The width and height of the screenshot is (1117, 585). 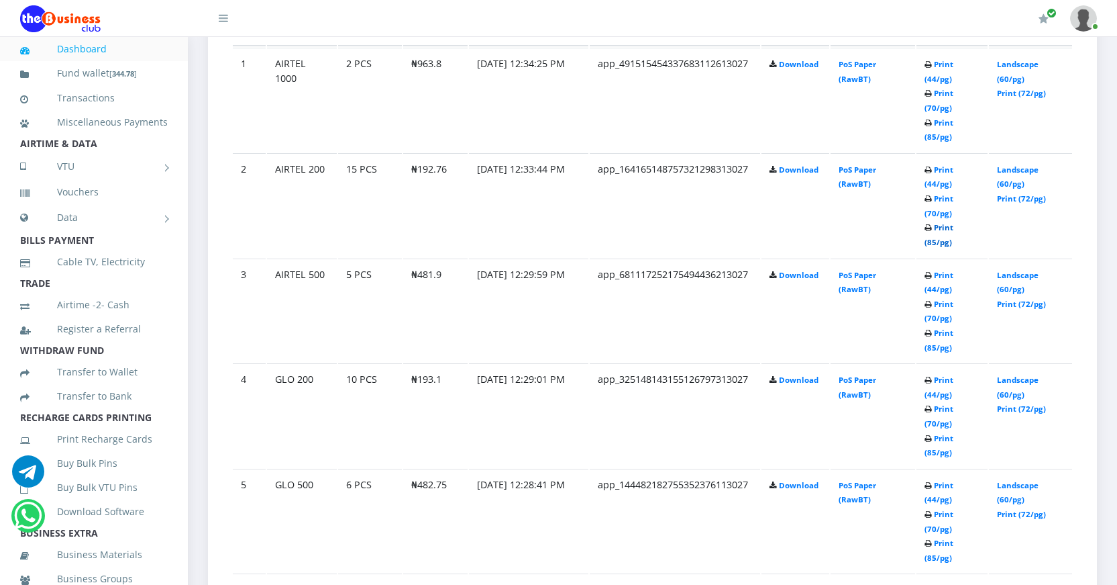 I want to click on a: Download Software, so click(x=94, y=511).